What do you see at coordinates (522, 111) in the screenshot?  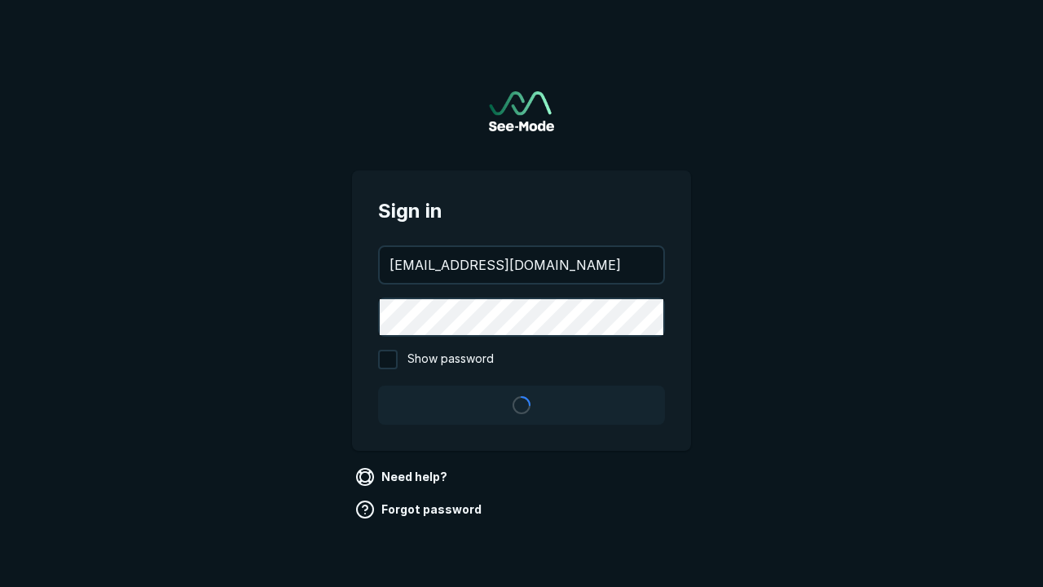 I see `a: Go to sign in` at bounding box center [522, 111].